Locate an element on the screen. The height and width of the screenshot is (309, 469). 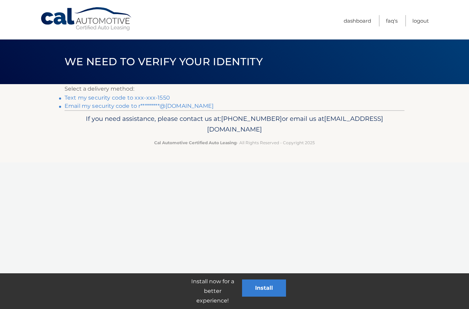
a: Text my security code to xxx-xxx-1550 is located at coordinates (117, 97).